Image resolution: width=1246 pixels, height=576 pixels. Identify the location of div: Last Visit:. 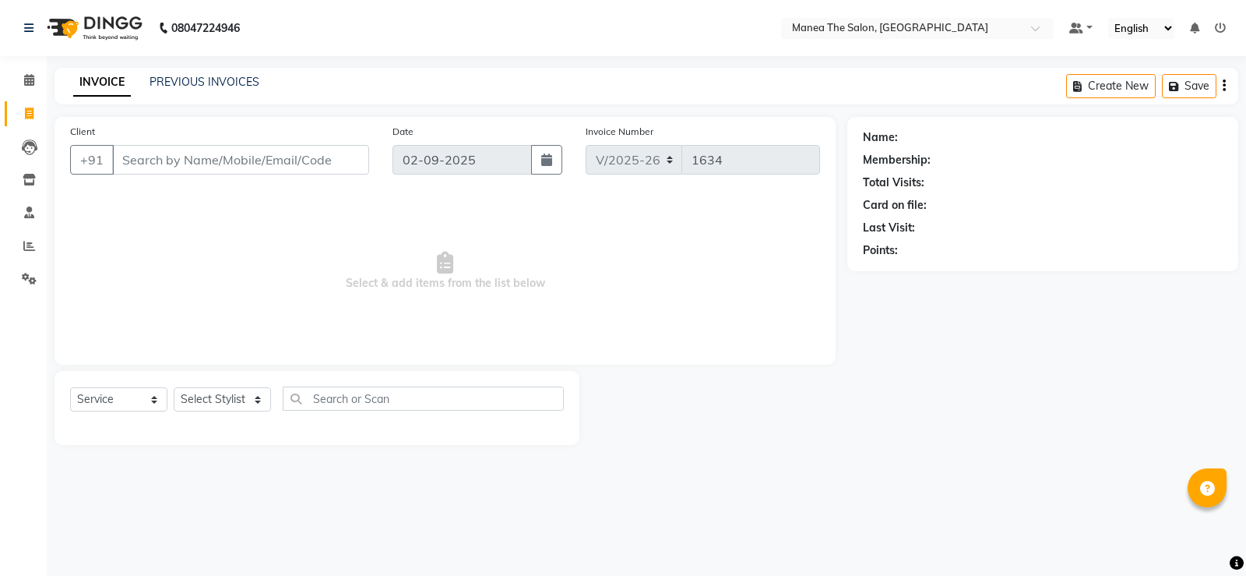
(889, 227).